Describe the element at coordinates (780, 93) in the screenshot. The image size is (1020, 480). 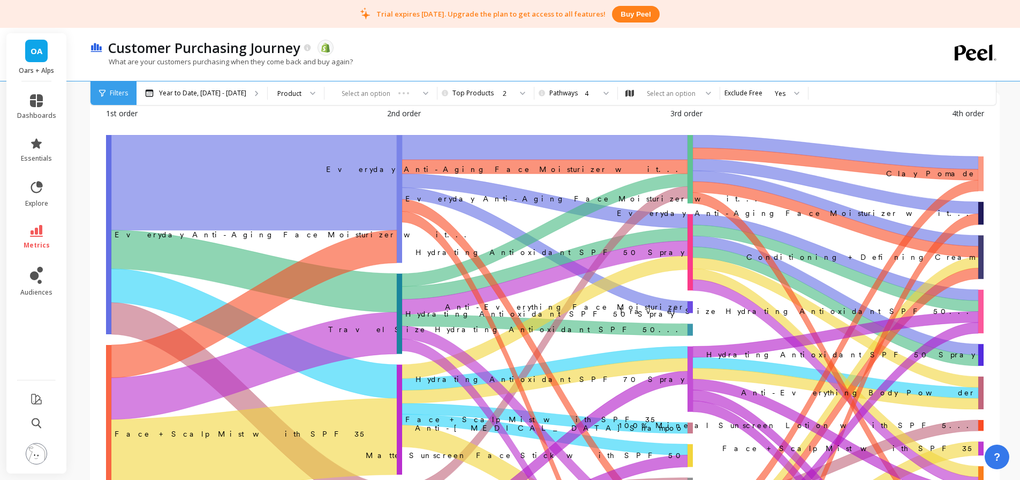
I see `div: Yes` at that location.